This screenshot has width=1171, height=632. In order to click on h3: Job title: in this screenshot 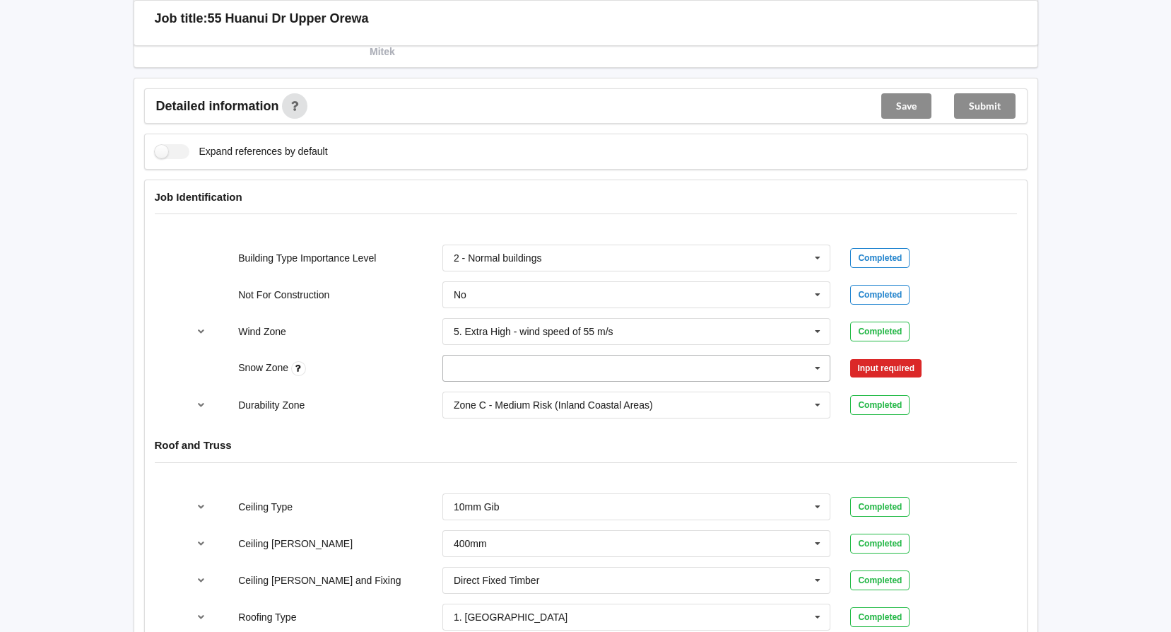, I will do `click(181, 18)`.